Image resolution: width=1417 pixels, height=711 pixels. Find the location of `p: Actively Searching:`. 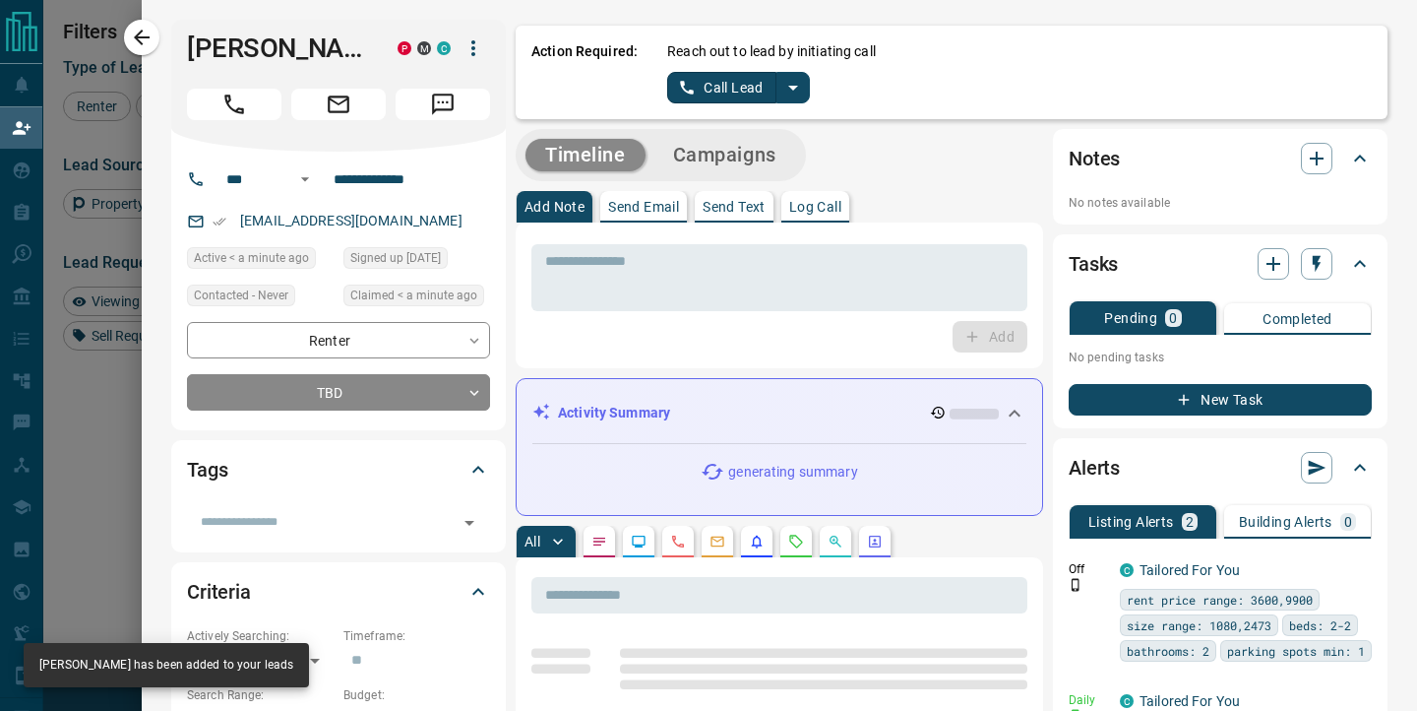

p: Actively Searching: is located at coordinates (260, 636).